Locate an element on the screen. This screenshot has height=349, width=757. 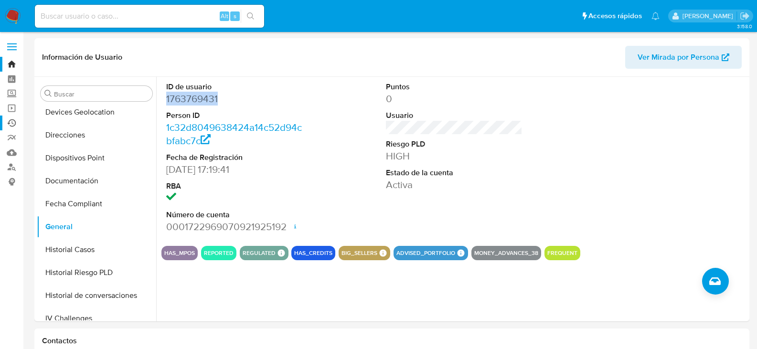
p: cesar.gonzalez@mercadolibre.com.mx is located at coordinates (709, 16).